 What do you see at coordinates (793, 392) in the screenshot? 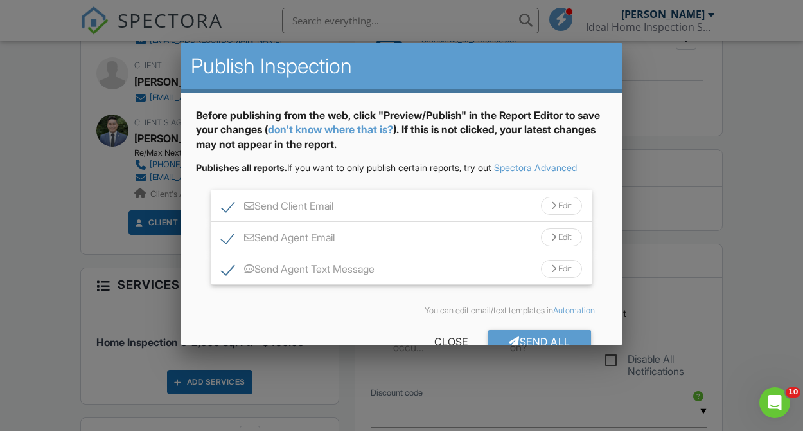
I see `span: 10` at bounding box center [793, 392].